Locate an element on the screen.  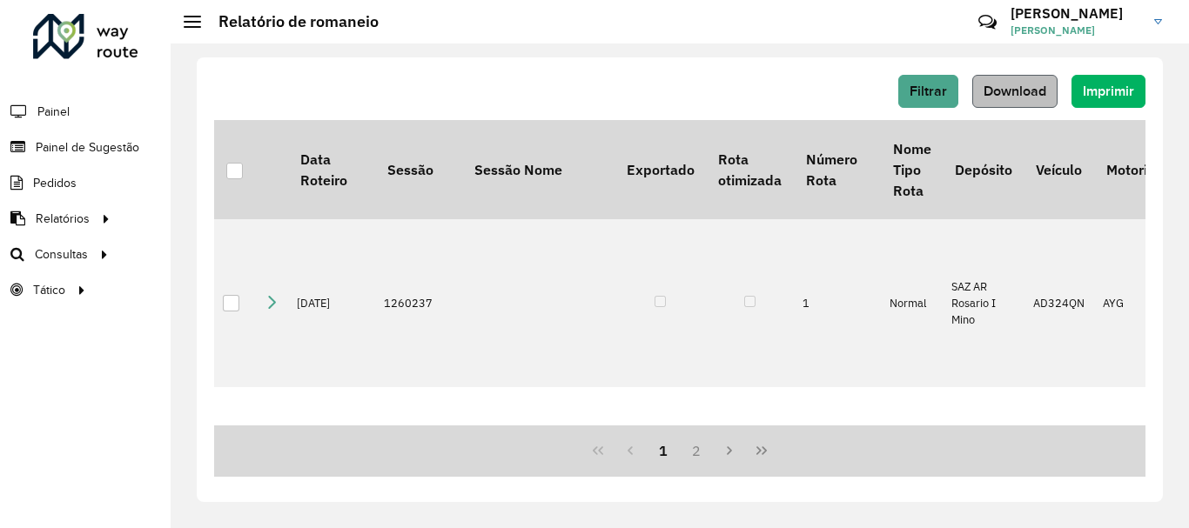
th: Nome Tipo Rota is located at coordinates (911, 170).